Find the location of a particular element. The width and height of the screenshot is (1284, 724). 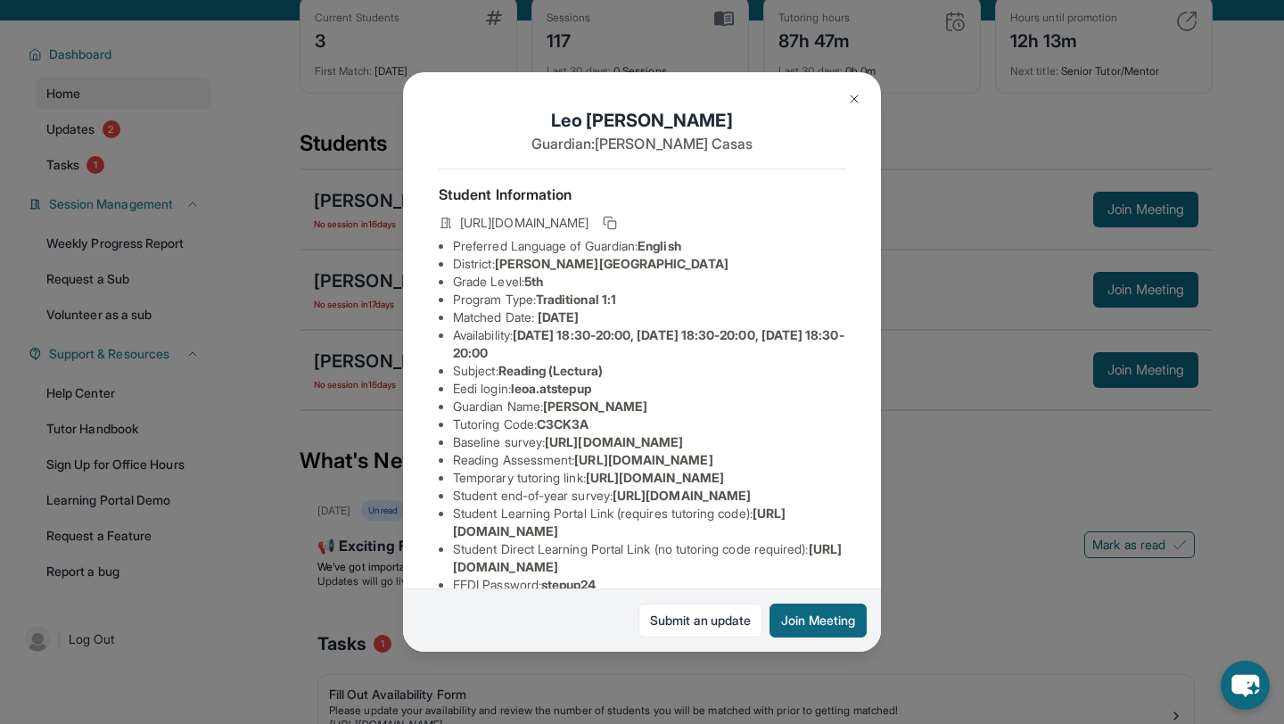

li: Subject : is located at coordinates (649, 371).